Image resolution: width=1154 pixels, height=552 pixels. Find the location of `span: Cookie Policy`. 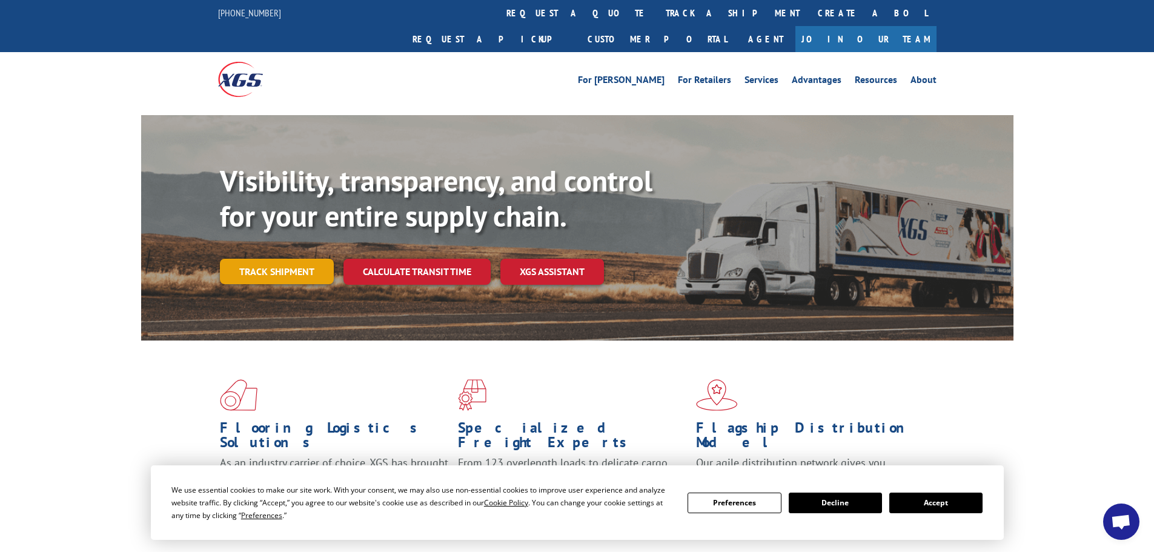

span: Cookie Policy is located at coordinates (506, 502).